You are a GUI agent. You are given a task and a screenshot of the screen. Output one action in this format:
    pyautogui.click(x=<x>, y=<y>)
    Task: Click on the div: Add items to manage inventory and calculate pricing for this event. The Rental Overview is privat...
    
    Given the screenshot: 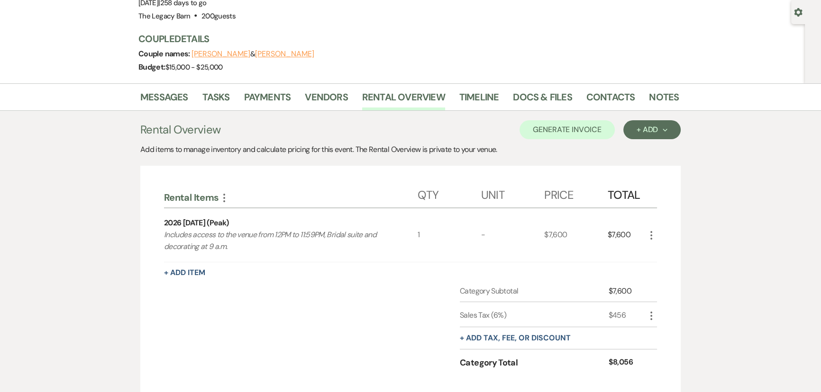 What is the action you would take?
    pyautogui.click(x=410, y=150)
    